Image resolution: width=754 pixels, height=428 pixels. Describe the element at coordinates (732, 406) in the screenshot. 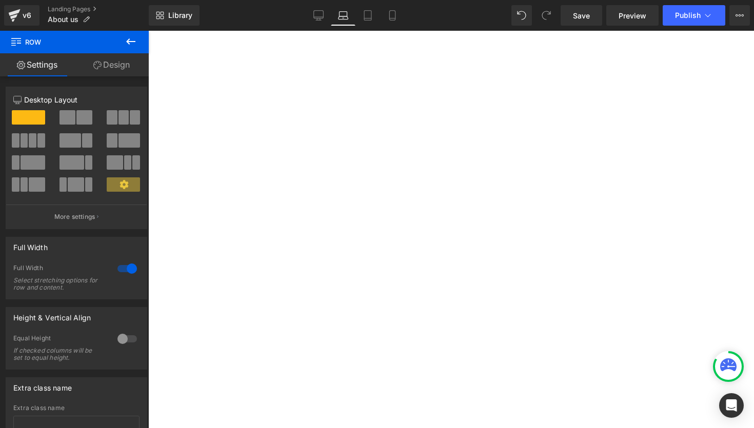

I see `div: Open Intercom Messenger` at that location.